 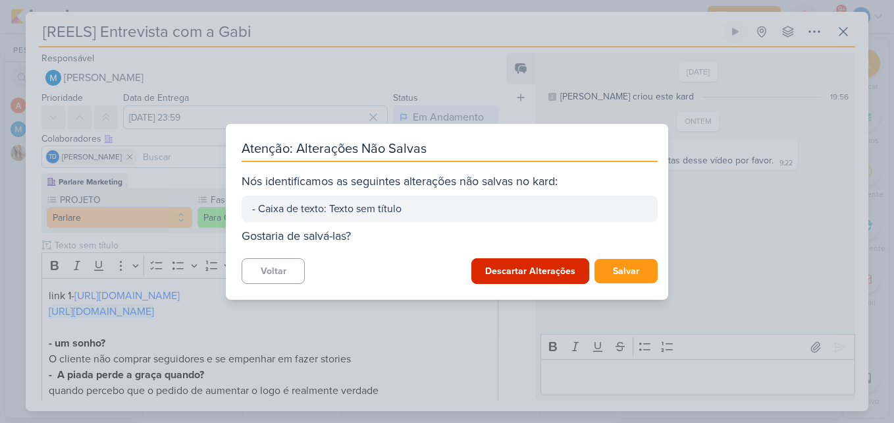 What do you see at coordinates (450, 236) in the screenshot?
I see `div: Gostaria de salvá-las?` at bounding box center [450, 236].